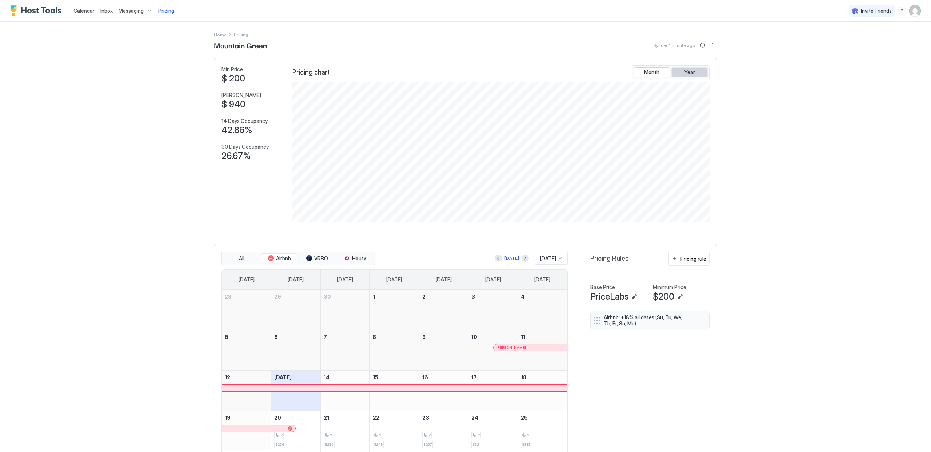 This screenshot has width=931, height=452. What do you see at coordinates (296, 337) in the screenshot?
I see `a: October 6, 2025` at bounding box center [296, 337].